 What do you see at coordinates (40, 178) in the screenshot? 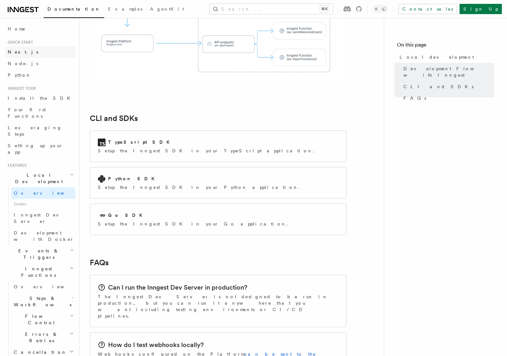
I see `button: Local Development` at bounding box center [40, 178].